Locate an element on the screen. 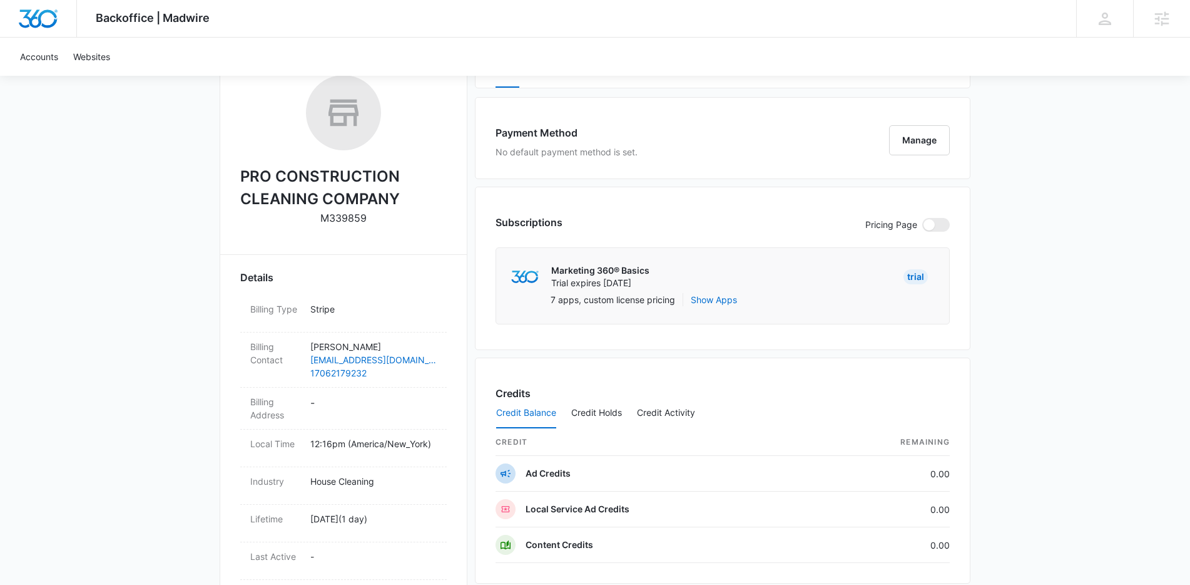 The width and height of the screenshot is (1190, 585). a: Accounts is located at coordinates (39, 56).